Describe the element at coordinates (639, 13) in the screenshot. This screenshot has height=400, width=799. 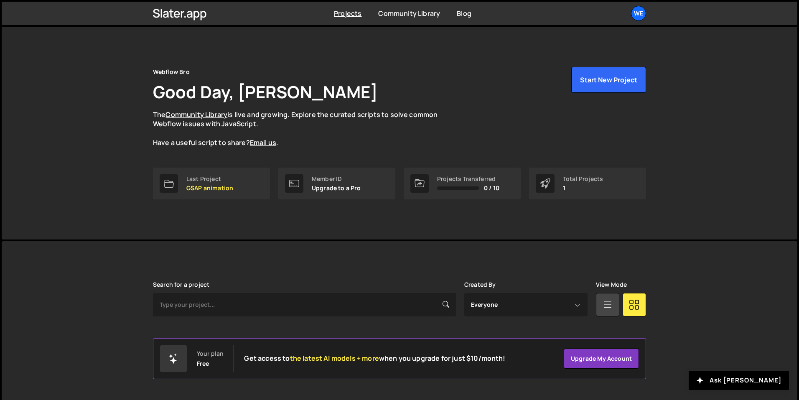
I see `a: We` at that location.